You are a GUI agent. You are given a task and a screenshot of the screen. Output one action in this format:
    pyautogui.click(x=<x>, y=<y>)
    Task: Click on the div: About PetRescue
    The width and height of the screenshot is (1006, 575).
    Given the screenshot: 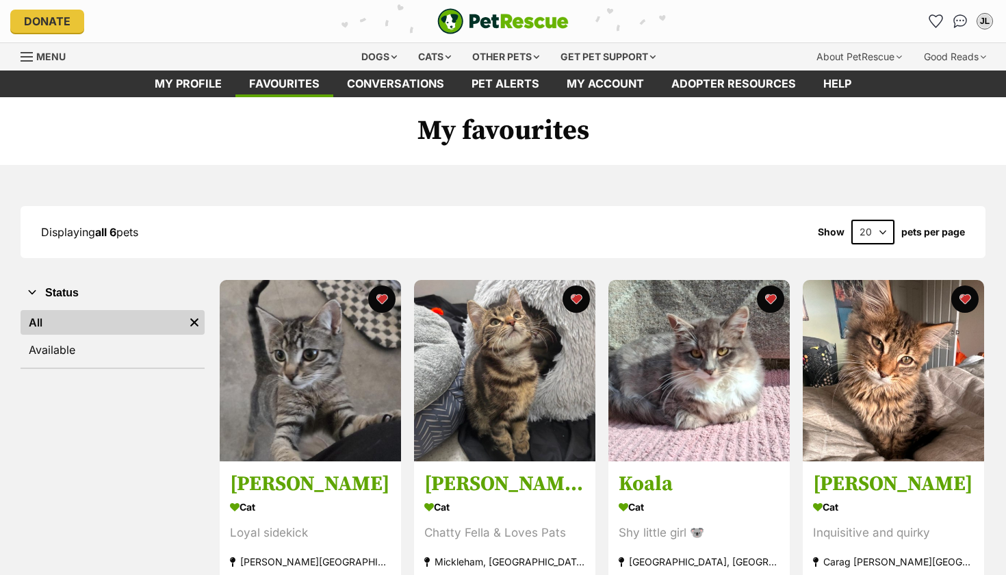 What is the action you would take?
    pyautogui.click(x=859, y=57)
    